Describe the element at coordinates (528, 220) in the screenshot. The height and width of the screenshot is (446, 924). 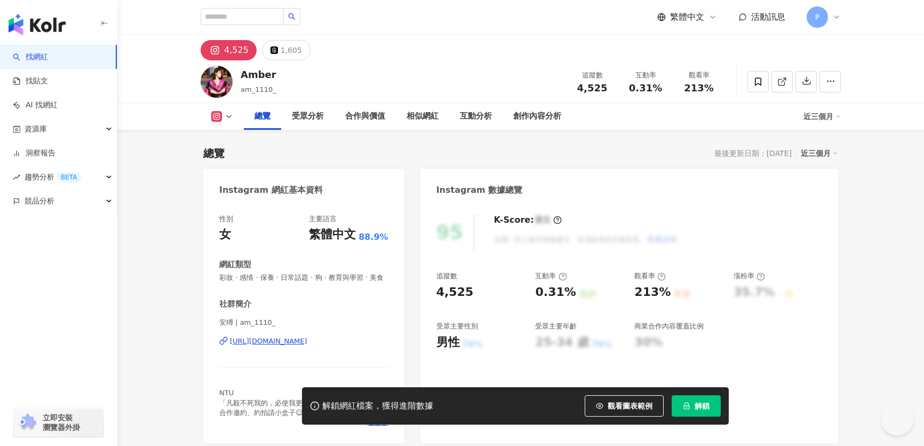
I see `div: K-Score :` at that location.